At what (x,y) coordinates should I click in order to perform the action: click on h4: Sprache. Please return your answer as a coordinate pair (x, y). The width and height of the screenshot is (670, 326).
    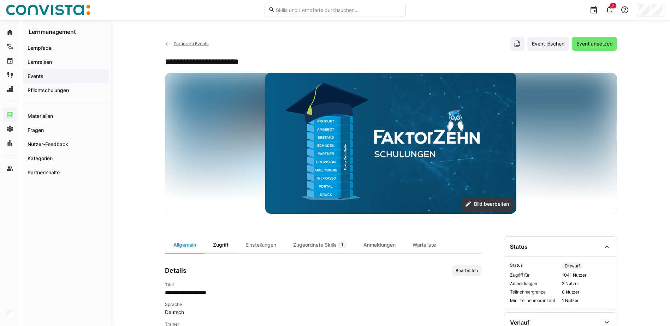
    Looking at the image, I should click on (323, 305).